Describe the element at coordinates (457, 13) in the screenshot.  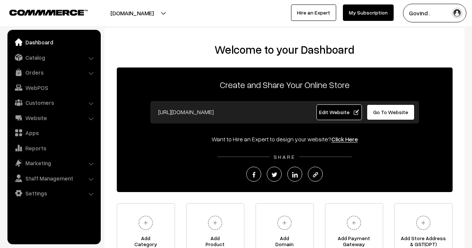
I see `img: user` at that location.